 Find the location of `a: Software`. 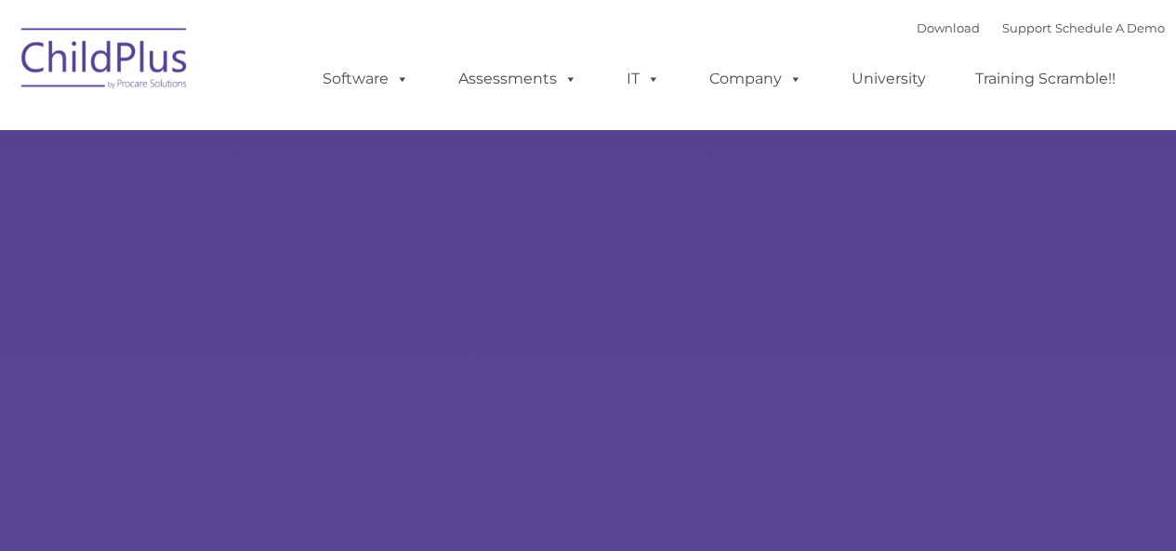

a: Software is located at coordinates (365, 79).